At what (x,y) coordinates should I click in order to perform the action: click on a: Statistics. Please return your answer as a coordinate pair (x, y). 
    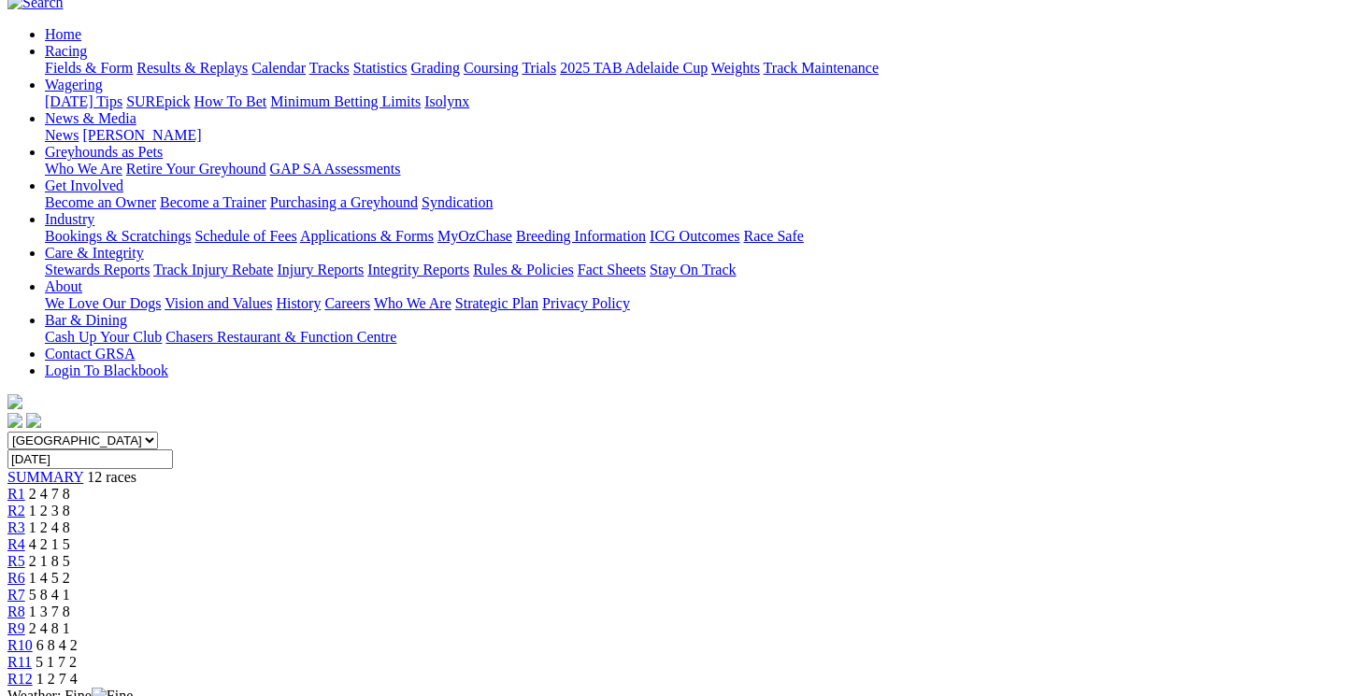
    Looking at the image, I should click on (380, 67).